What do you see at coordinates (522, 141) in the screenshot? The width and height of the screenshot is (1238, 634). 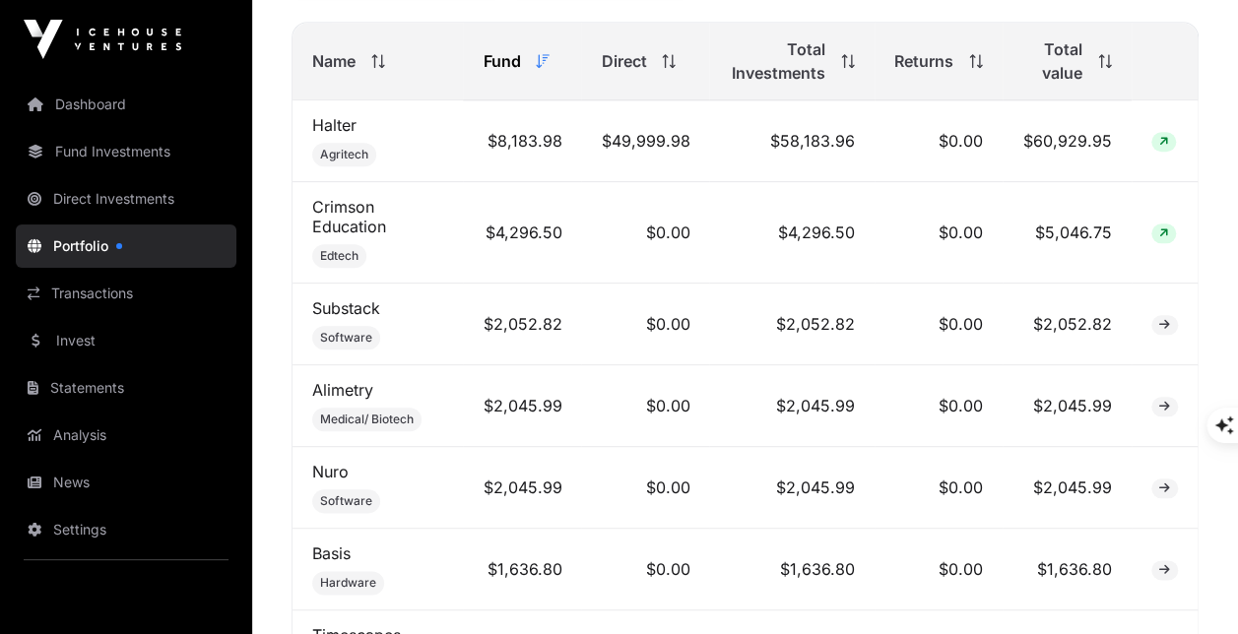 I see `td: $8,183.98` at bounding box center [522, 141].